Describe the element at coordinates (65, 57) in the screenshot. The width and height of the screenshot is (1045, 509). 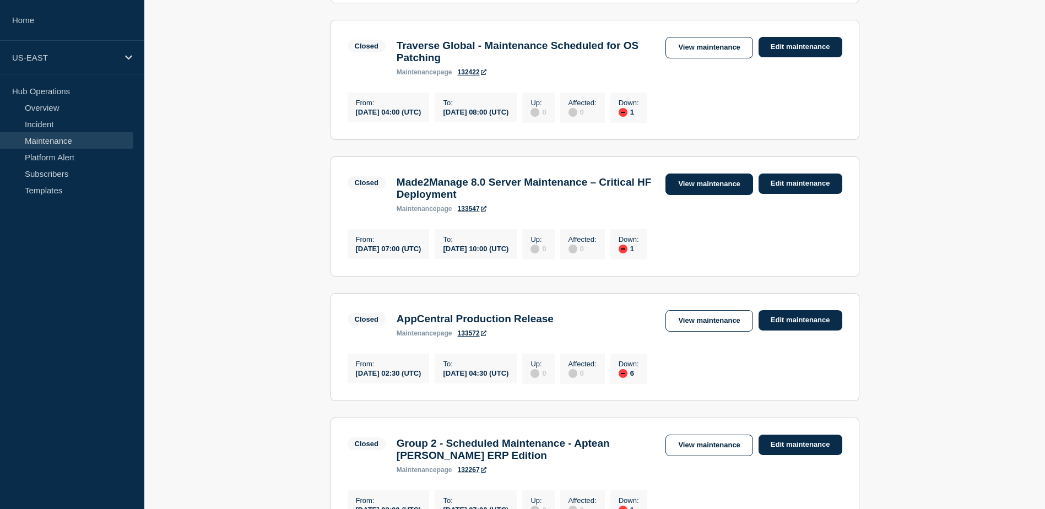
I see `p: US-EAST` at that location.